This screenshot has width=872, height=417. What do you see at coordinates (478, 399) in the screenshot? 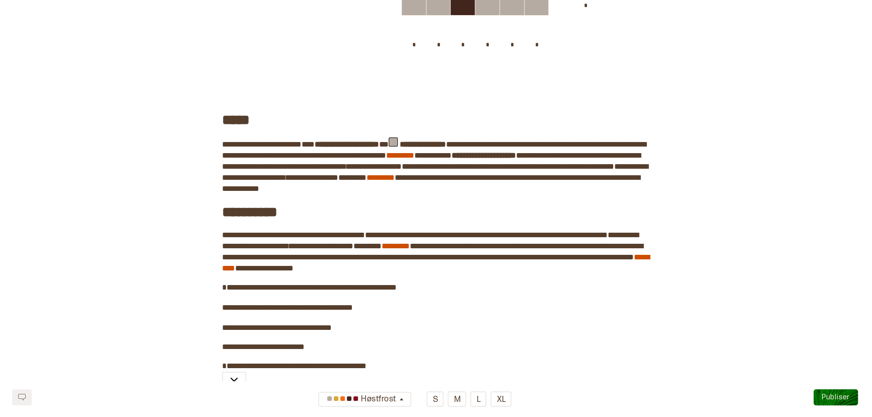
I see `button: L` at bounding box center [478, 399].